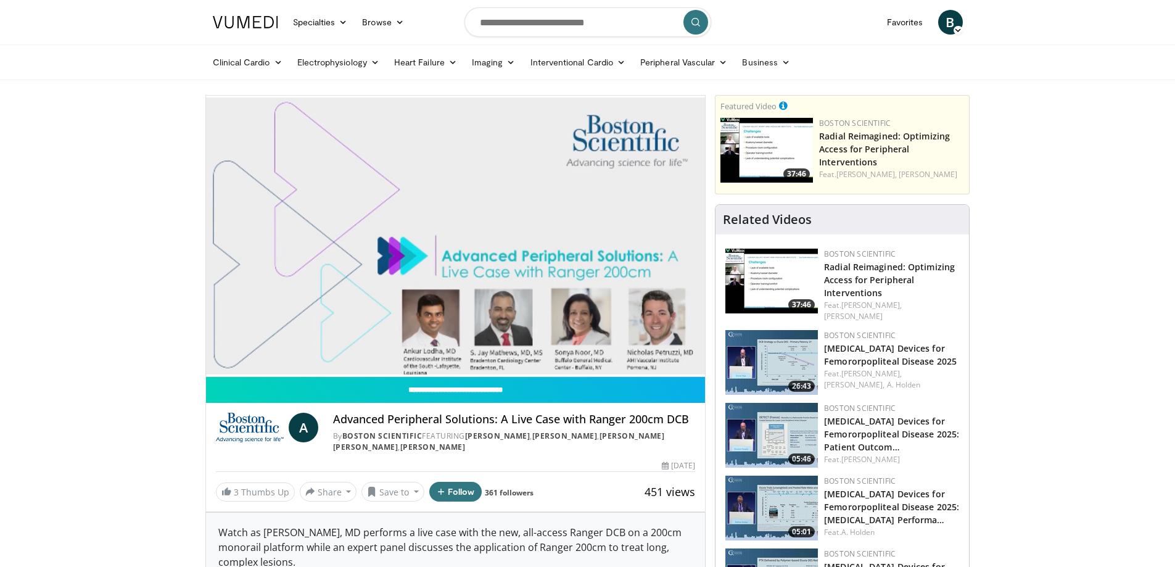 This screenshot has width=1175, height=567. Describe the element at coordinates (578, 62) in the screenshot. I see `a: Interventional Cardio` at that location.